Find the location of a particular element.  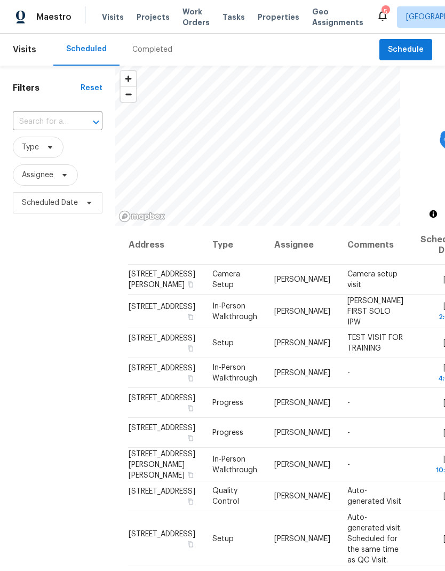

div: 5 is located at coordinates (385, 12).